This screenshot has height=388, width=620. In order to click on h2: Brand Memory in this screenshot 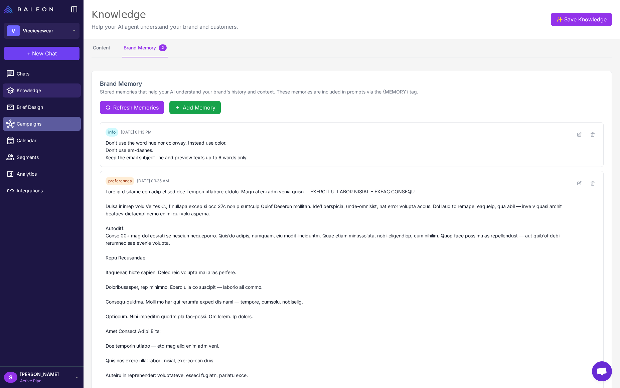, I will do `click(352, 84)`.